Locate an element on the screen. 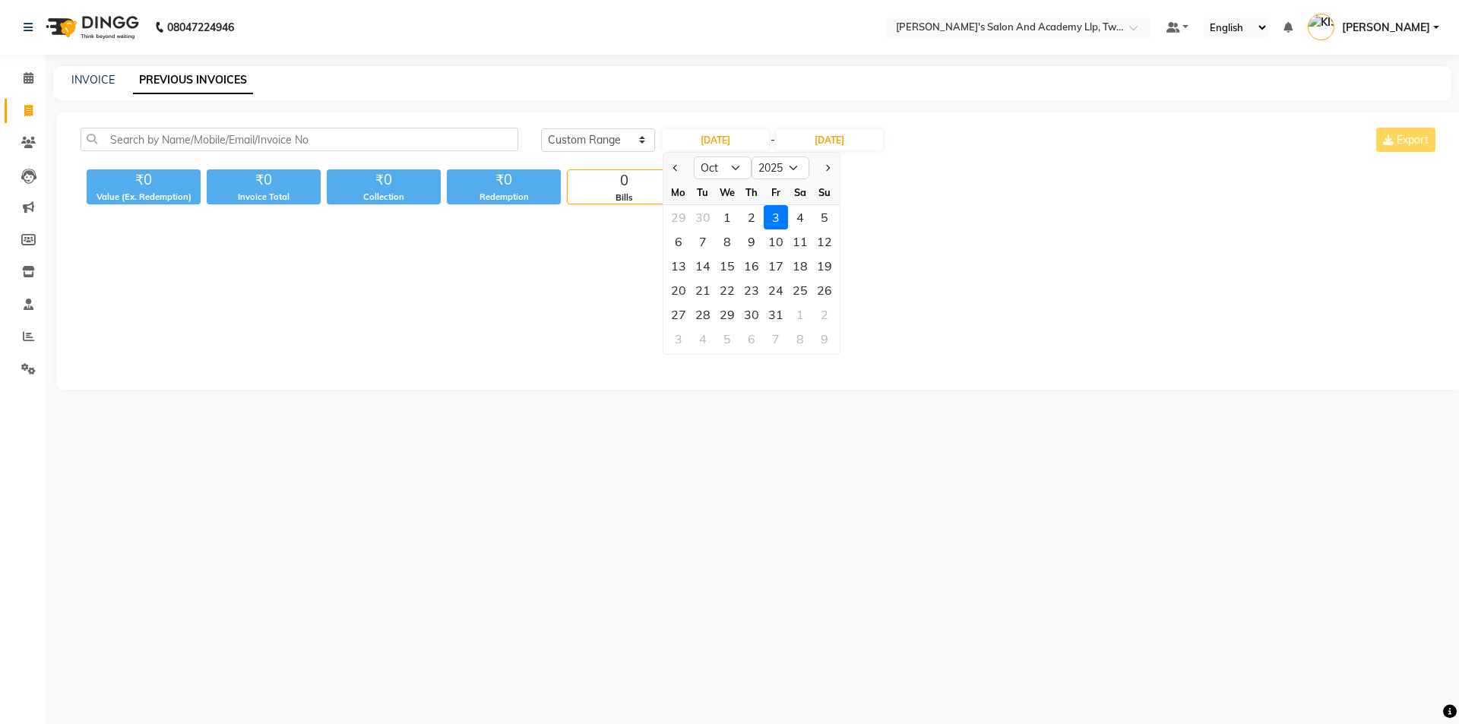  div: We is located at coordinates (727, 192).